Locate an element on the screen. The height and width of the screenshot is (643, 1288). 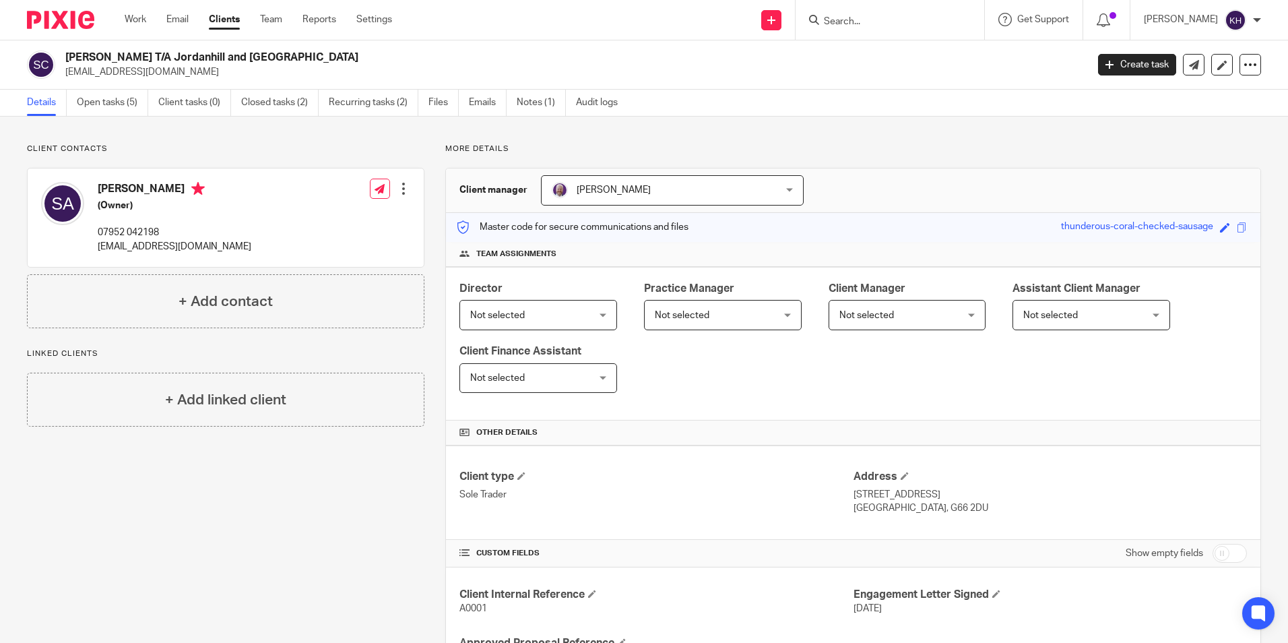
span: Get Support is located at coordinates (1043, 20).